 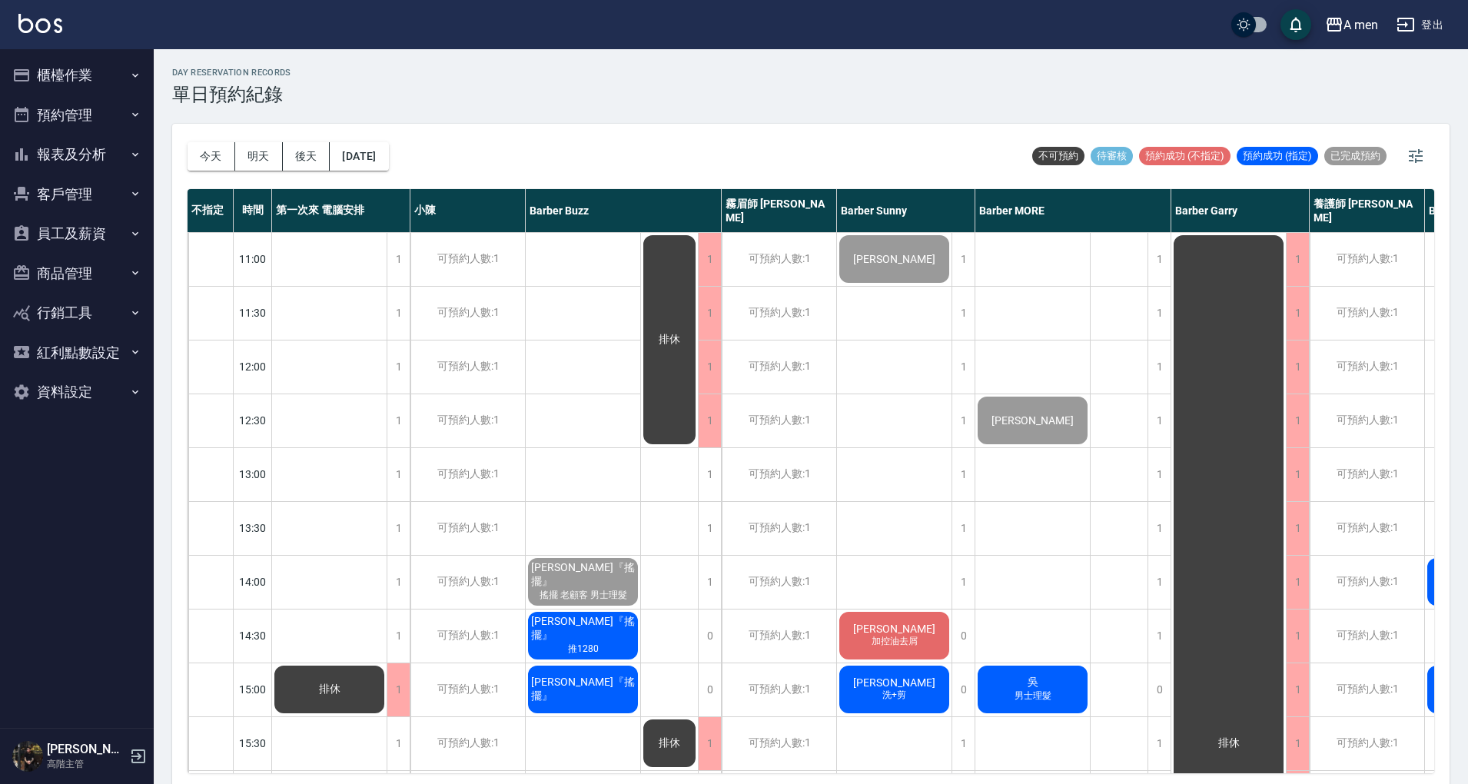 What do you see at coordinates (468, 211) in the screenshot?
I see `div: 小陳` at bounding box center [468, 211].